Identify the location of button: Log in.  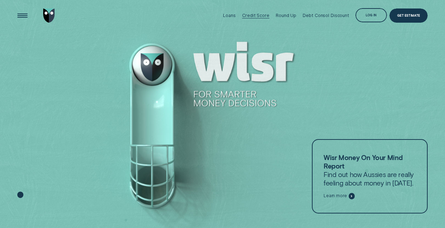
(371, 15).